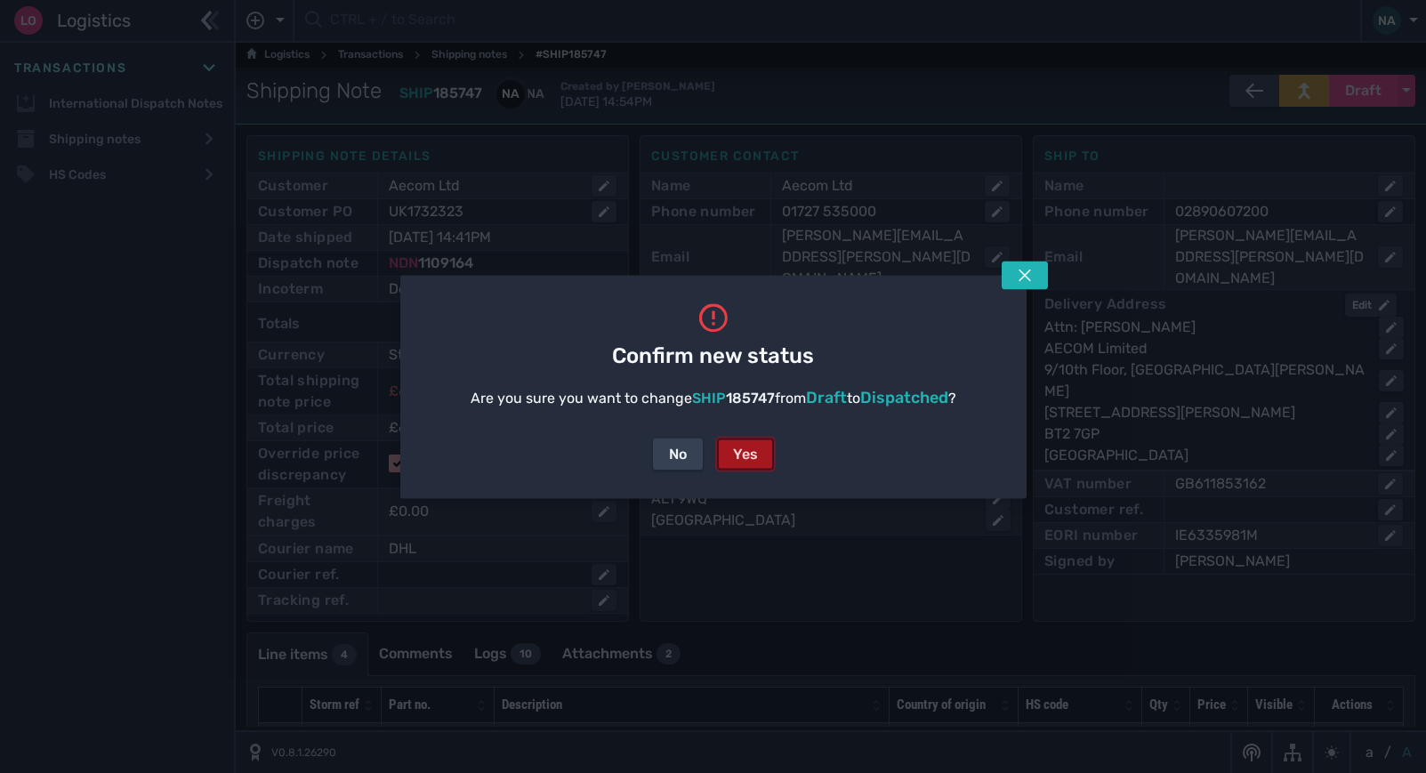 The width and height of the screenshot is (1426, 773). I want to click on span: Confirm new status, so click(712, 355).